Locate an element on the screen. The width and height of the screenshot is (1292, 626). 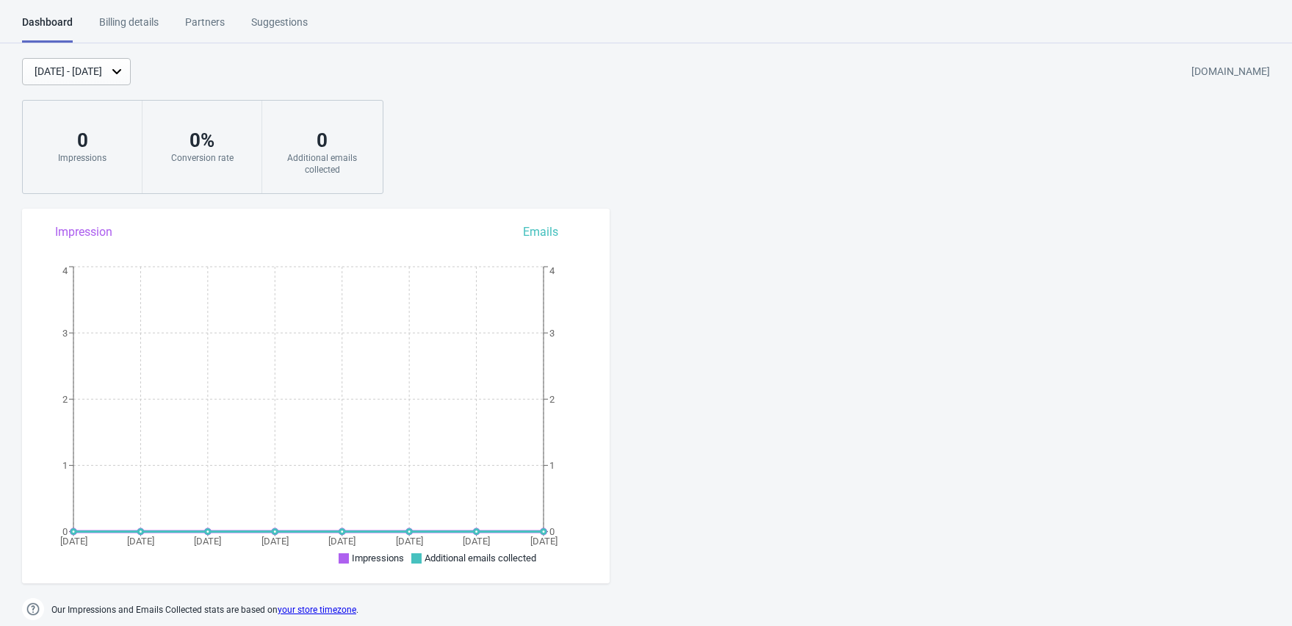
div: Impressions is located at coordinates (82, 158).